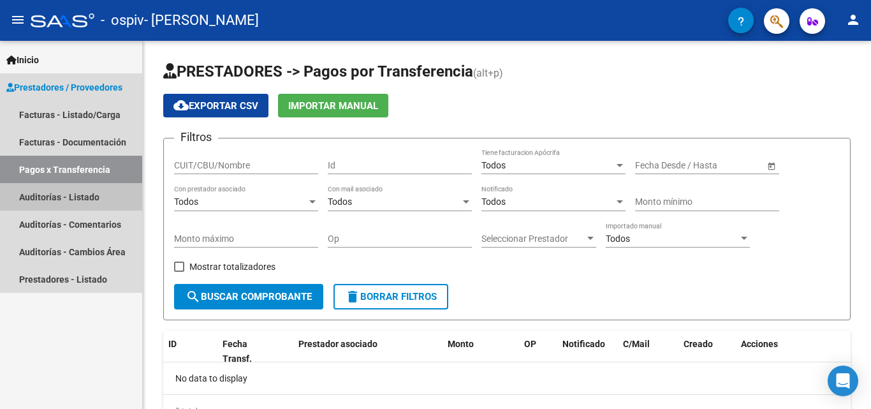  Describe the element at coordinates (391, 296) in the screenshot. I see `span: Borrar Filtros` at that location.